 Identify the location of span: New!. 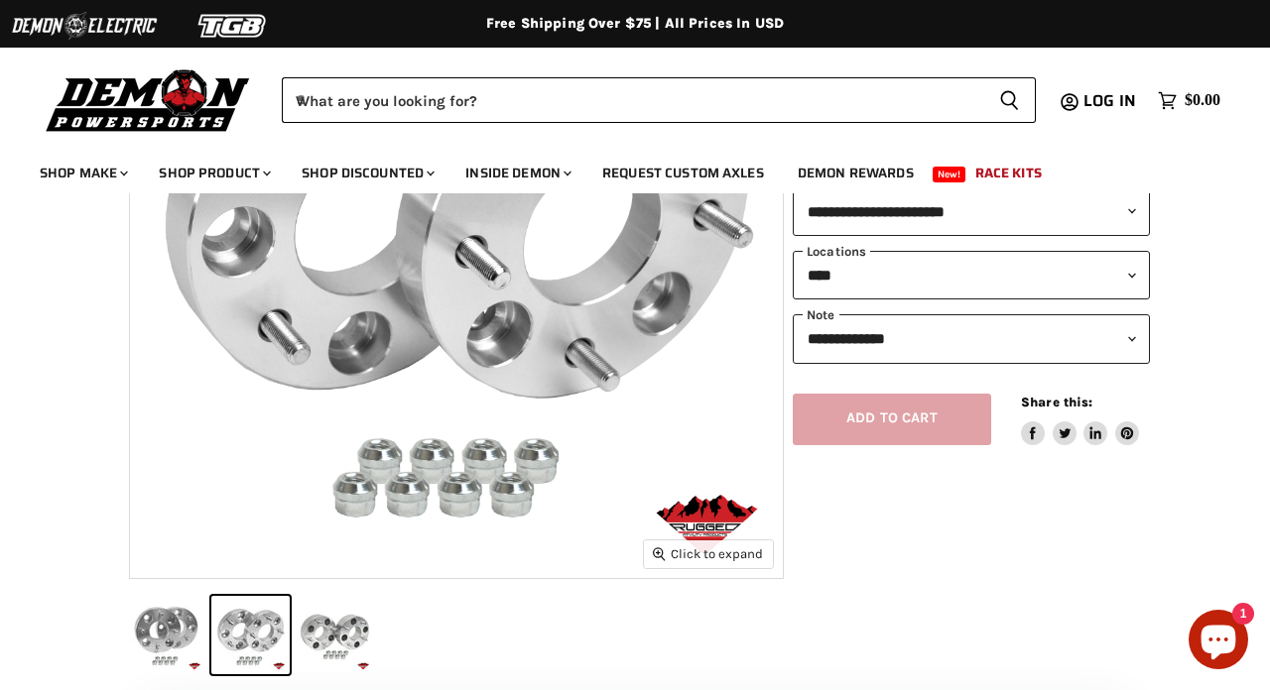
(949, 175).